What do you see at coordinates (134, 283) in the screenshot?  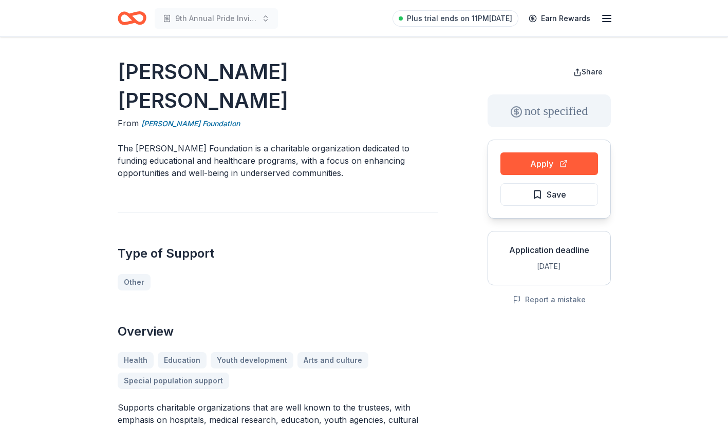 I see `a: Other` at bounding box center [134, 283].